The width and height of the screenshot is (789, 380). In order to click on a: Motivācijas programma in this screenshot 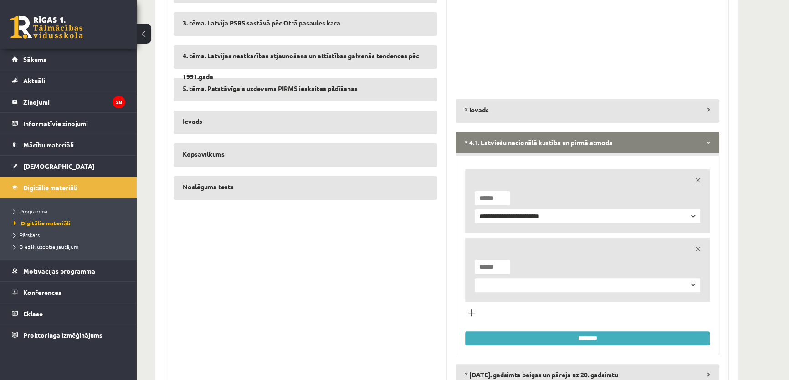, I will do `click(68, 271)`.